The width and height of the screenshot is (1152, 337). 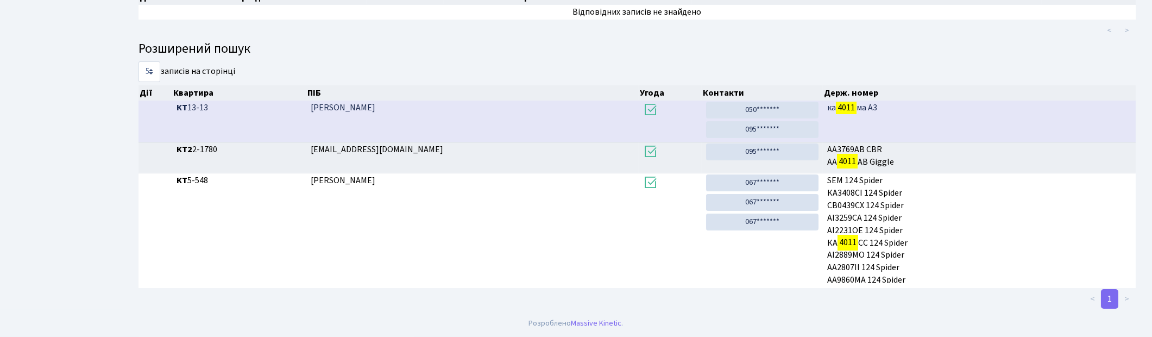 What do you see at coordinates (597, 323) in the screenshot?
I see `a: Massive Kinetic` at bounding box center [597, 323].